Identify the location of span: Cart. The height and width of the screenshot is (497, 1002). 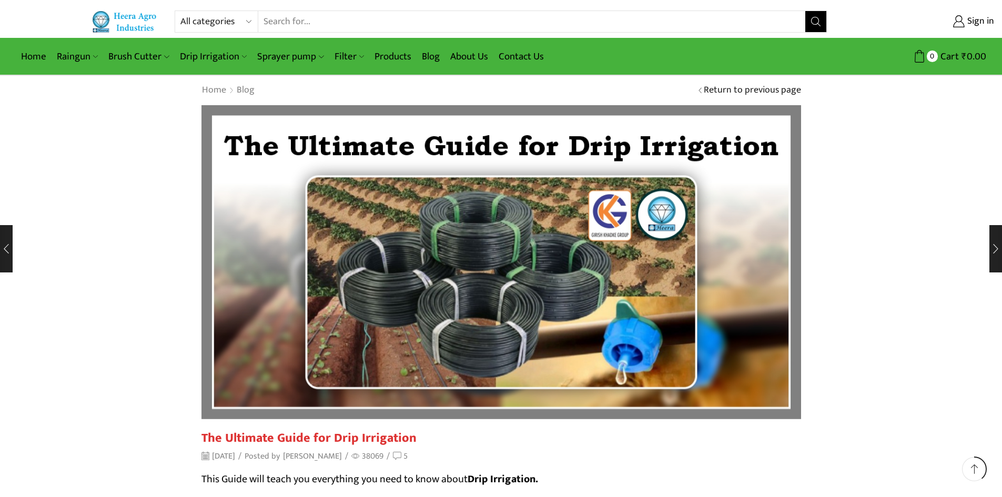
(948, 56).